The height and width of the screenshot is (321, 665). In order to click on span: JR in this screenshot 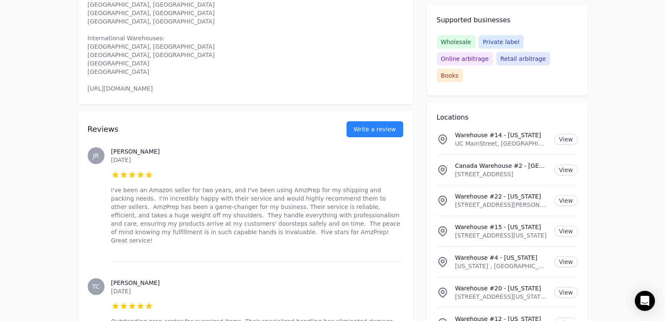, I will do `click(96, 156)`.